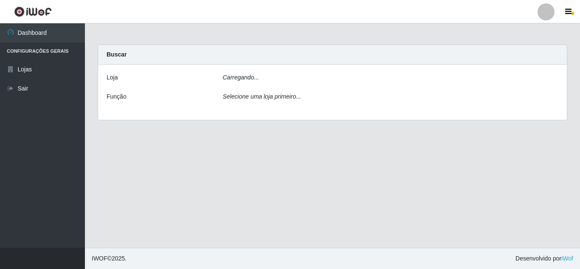 The width and height of the screenshot is (580, 269). I want to click on a: iWof, so click(568, 258).